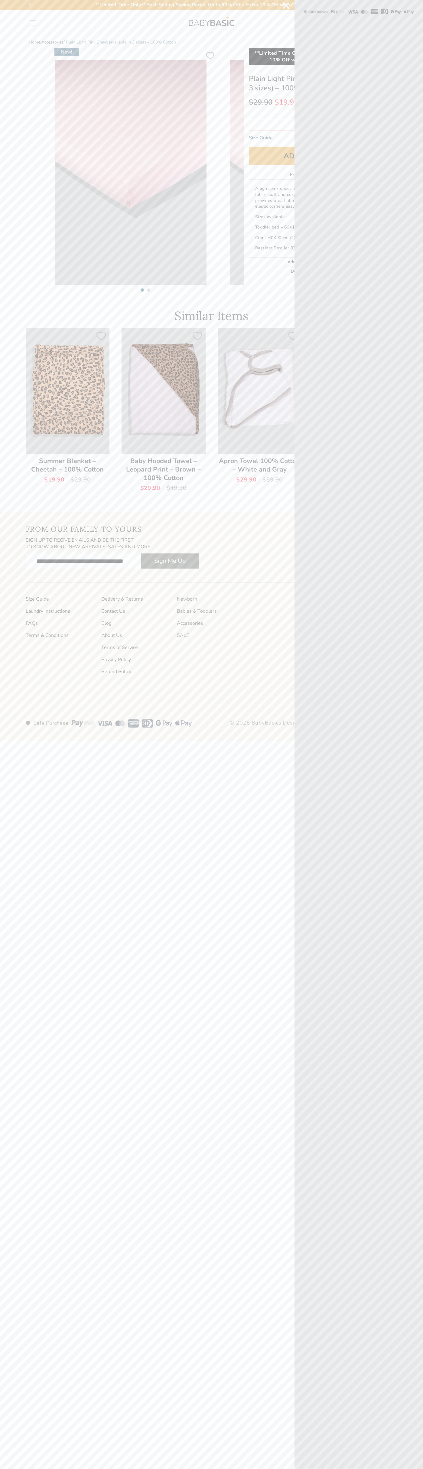  What do you see at coordinates (212, 611) in the screenshot?
I see `a: Babies & Toddlers` at bounding box center [212, 611].